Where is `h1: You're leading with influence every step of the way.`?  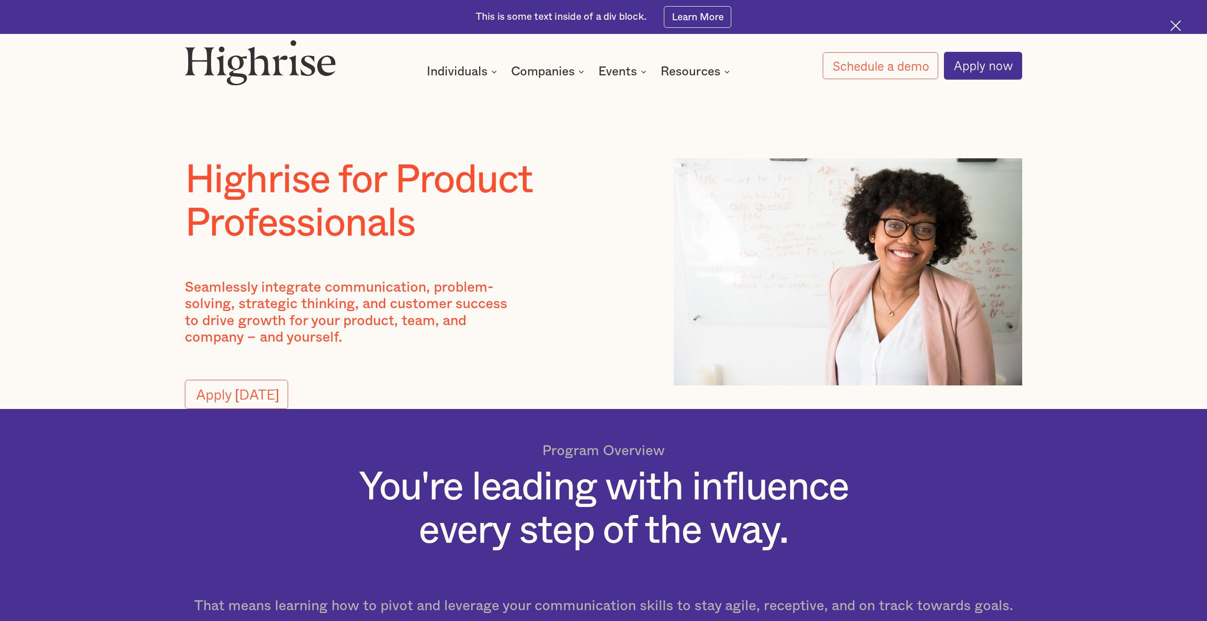 h1: You're leading with influence every step of the way. is located at coordinates (604, 509).